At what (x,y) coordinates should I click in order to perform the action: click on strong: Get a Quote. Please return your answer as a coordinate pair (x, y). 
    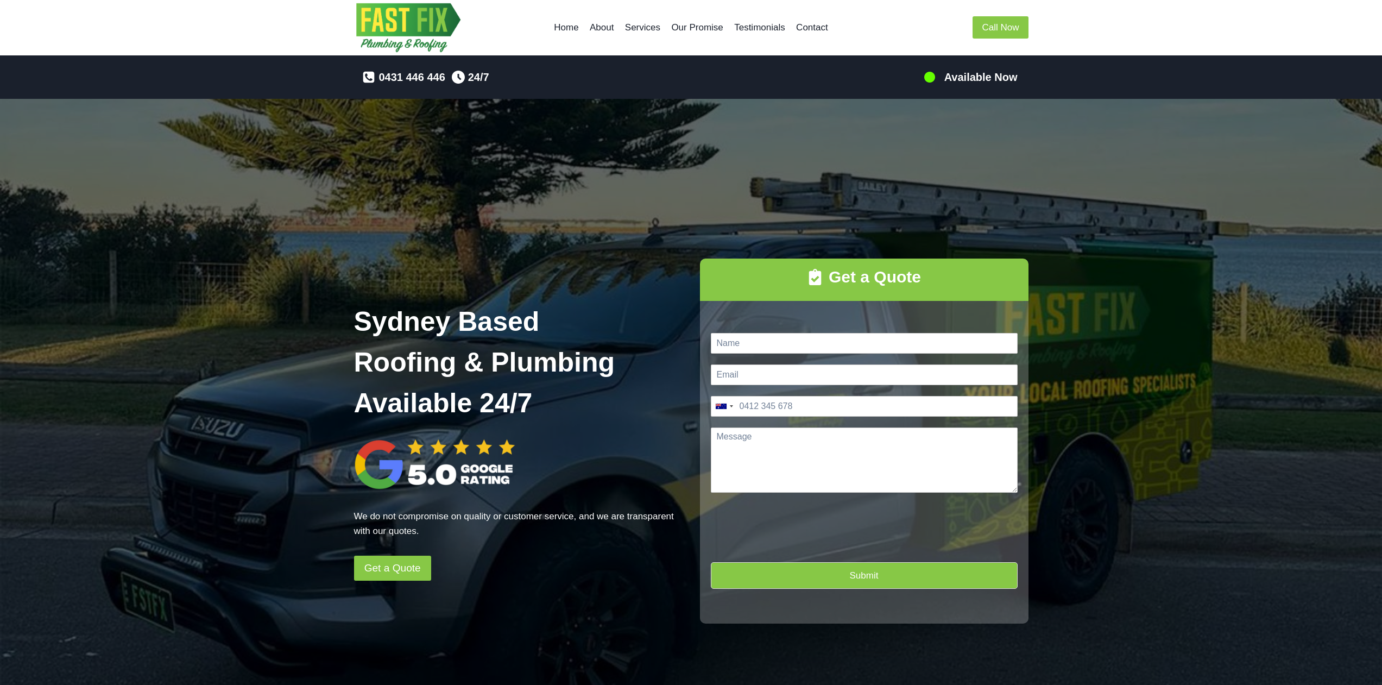
    Looking at the image, I should click on (875, 276).